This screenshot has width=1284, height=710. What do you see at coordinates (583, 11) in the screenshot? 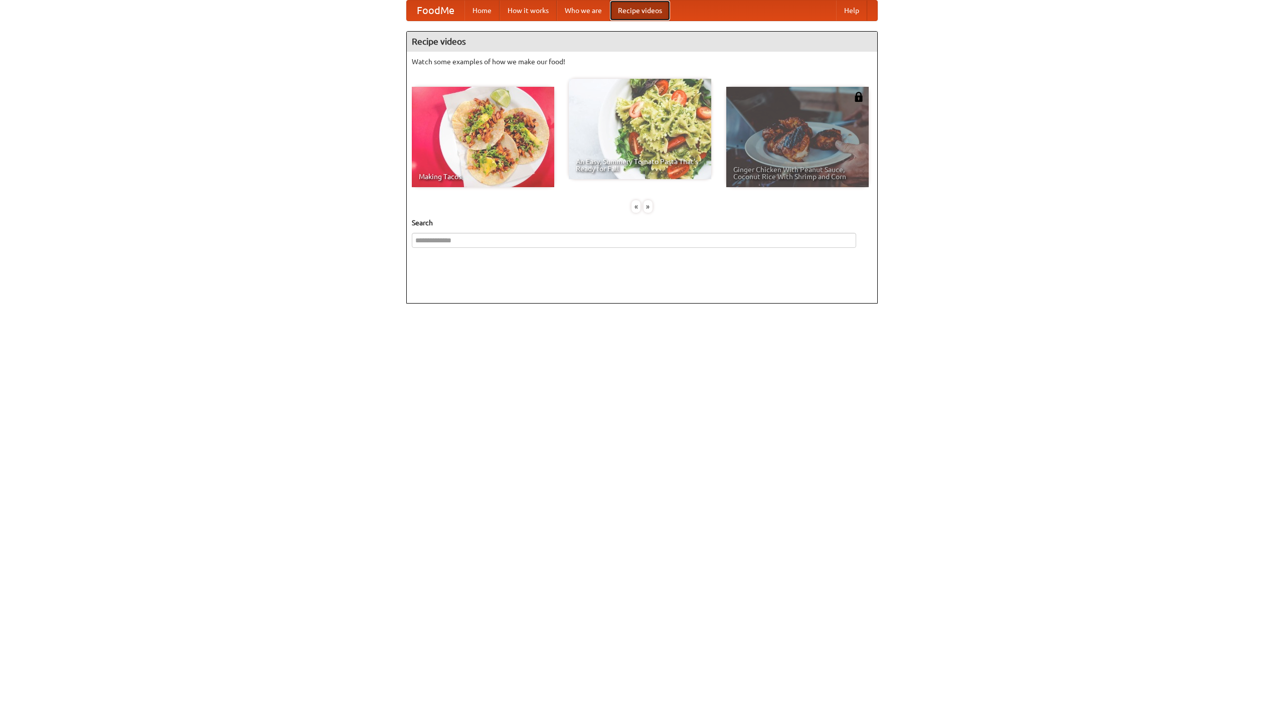
I see `a: Who we are` at bounding box center [583, 11].